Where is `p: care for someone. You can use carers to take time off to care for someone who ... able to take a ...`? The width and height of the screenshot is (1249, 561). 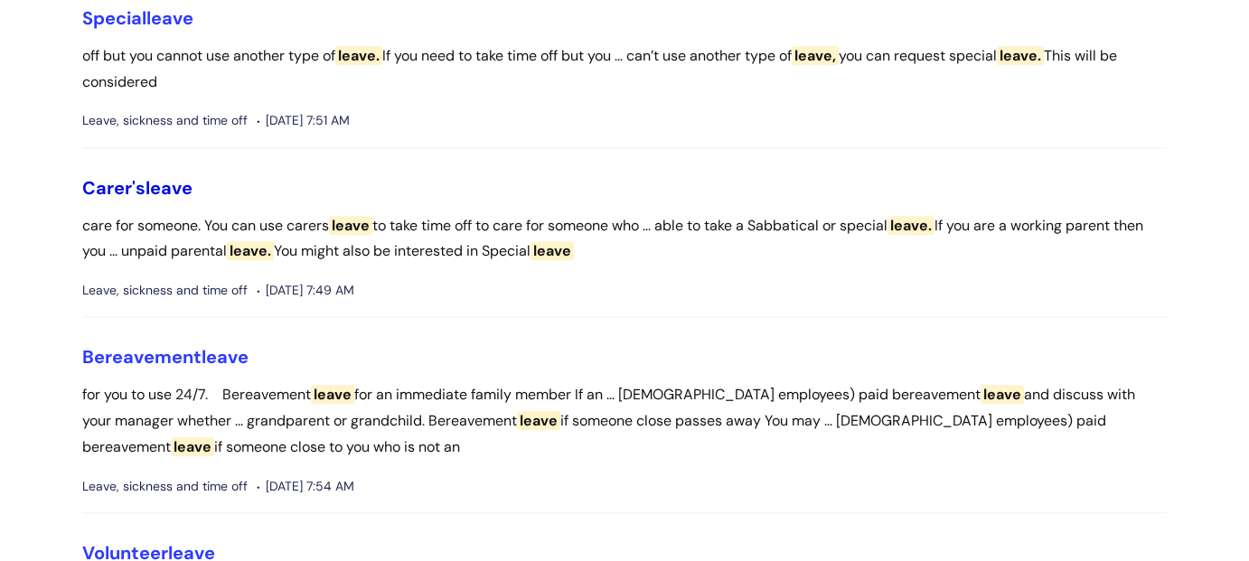 p: care for someone. You can use carers to take time off to care for someone who ... able to take a ... is located at coordinates (625, 240).